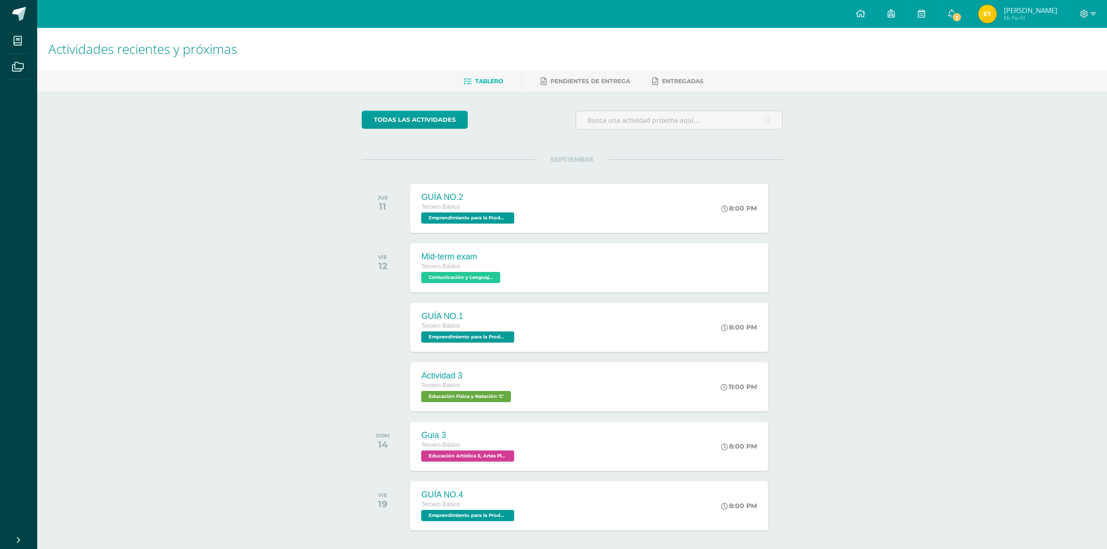 The image size is (1107, 549). What do you see at coordinates (572, 160) in the screenshot?
I see `span: SEPTIEMBRE` at bounding box center [572, 160].